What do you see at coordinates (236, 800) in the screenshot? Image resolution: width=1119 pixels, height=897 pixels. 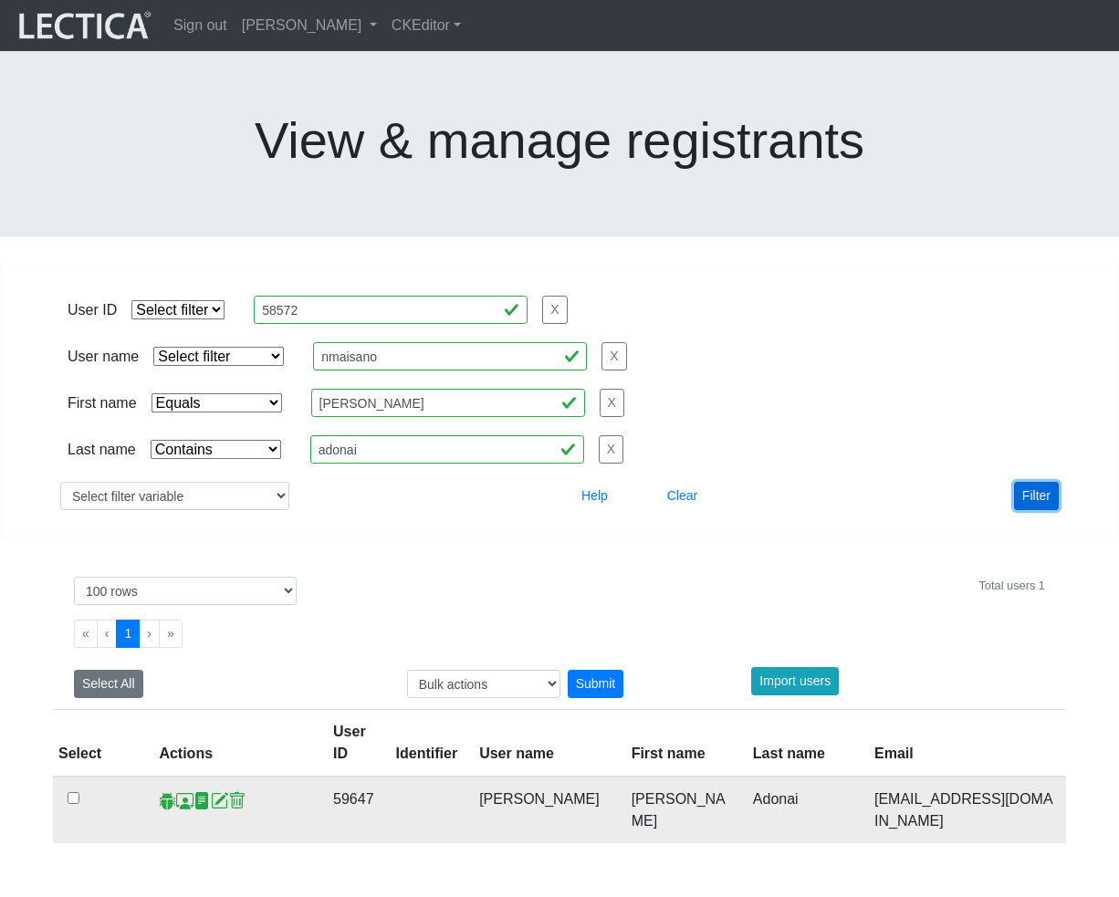 I see `span: delete` at bounding box center [236, 800].